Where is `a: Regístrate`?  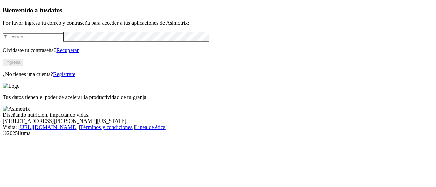
a: Regístrate is located at coordinates (64, 74).